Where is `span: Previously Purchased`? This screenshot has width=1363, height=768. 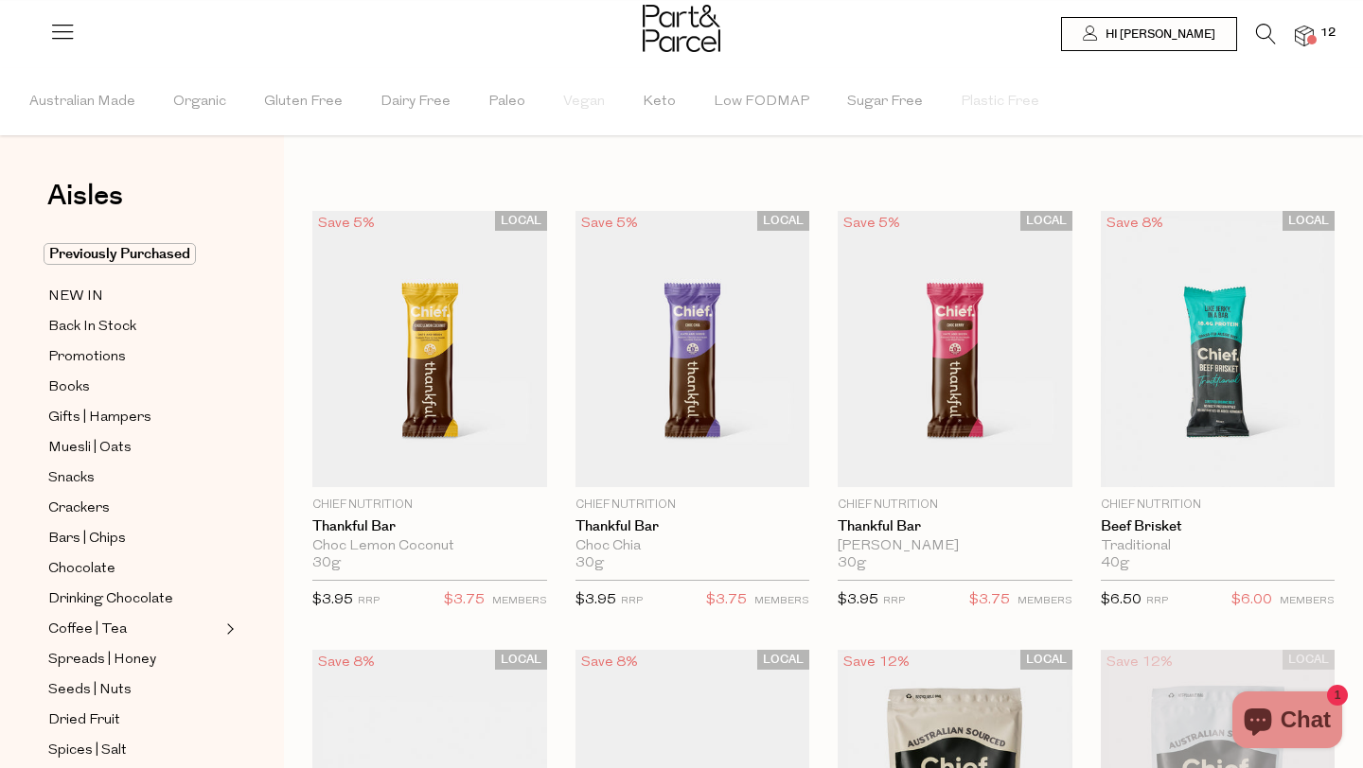 span: Previously Purchased is located at coordinates (119, 254).